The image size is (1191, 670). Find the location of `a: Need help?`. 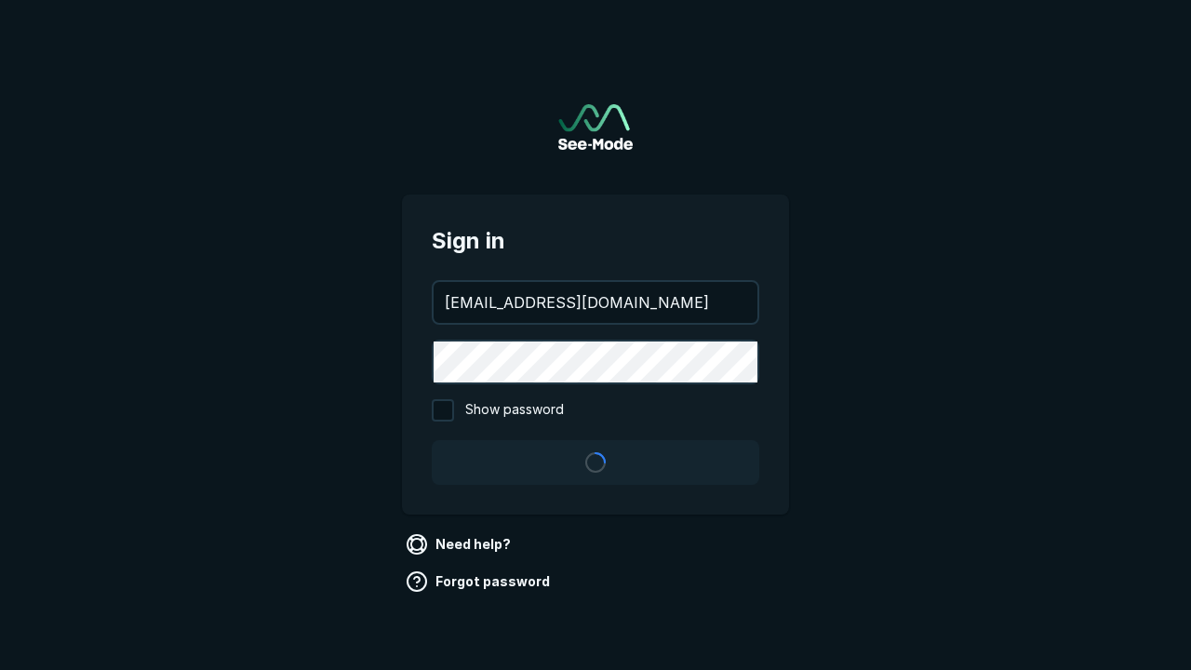

a: Need help? is located at coordinates (460, 544).